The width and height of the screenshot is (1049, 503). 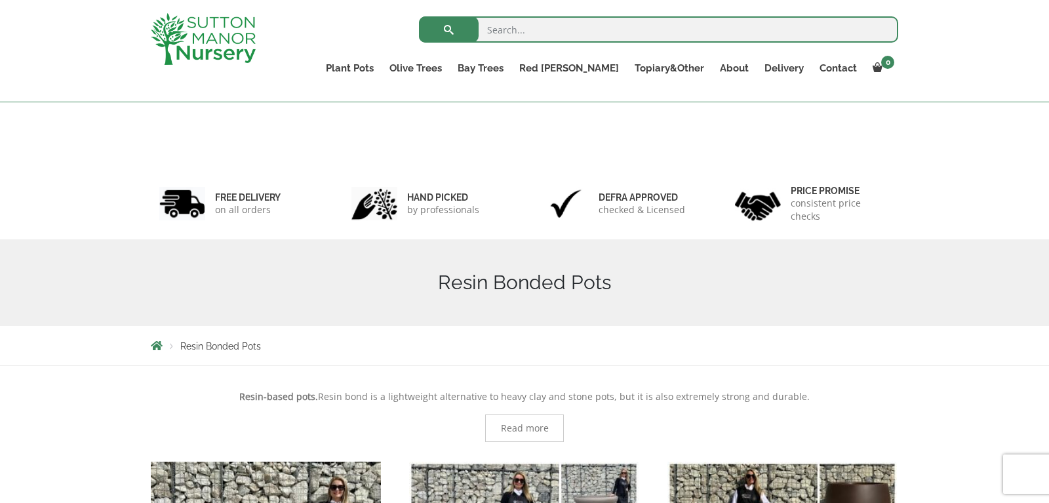 What do you see at coordinates (840, 191) in the screenshot?
I see `h6: Price promise` at bounding box center [840, 191].